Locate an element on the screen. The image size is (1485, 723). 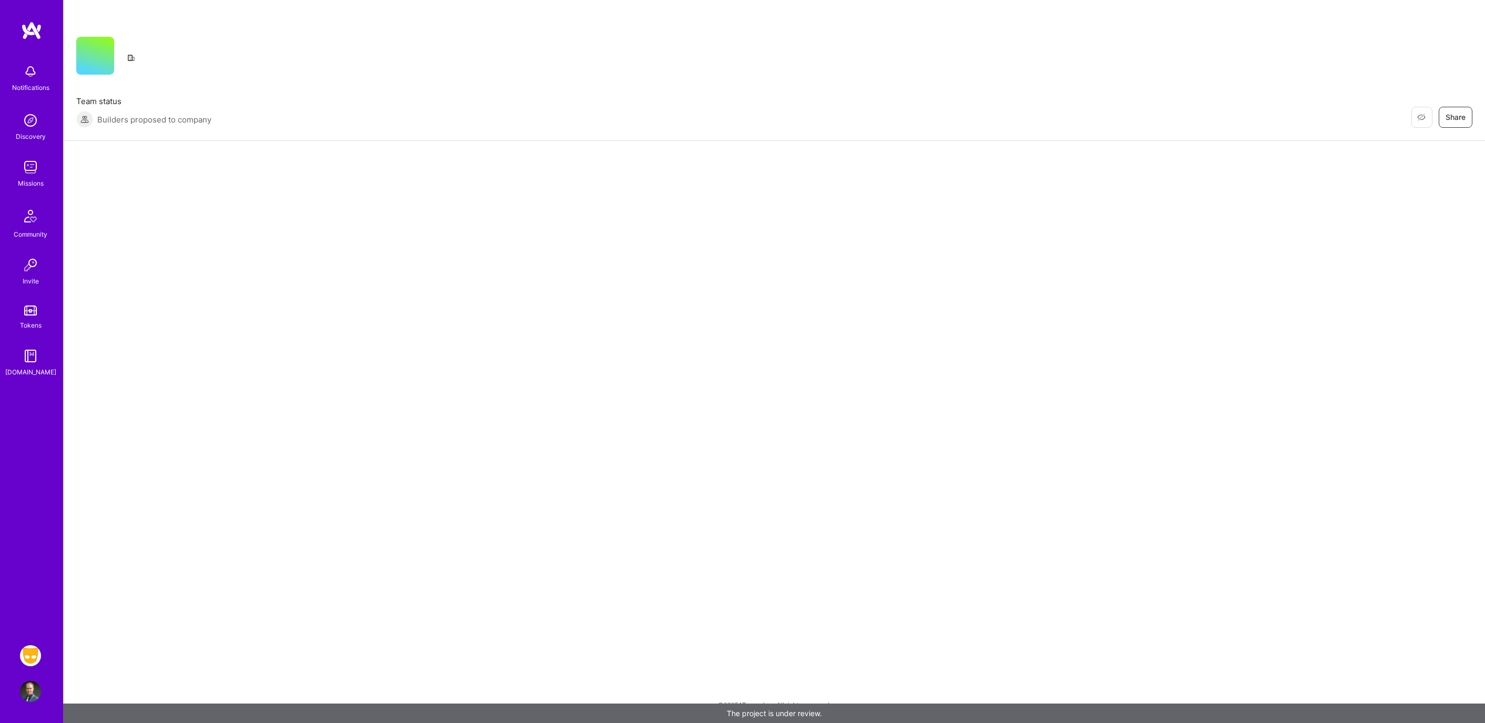
img: Grindr: Data + FE + CyberSecurity + QA is located at coordinates (31, 656).